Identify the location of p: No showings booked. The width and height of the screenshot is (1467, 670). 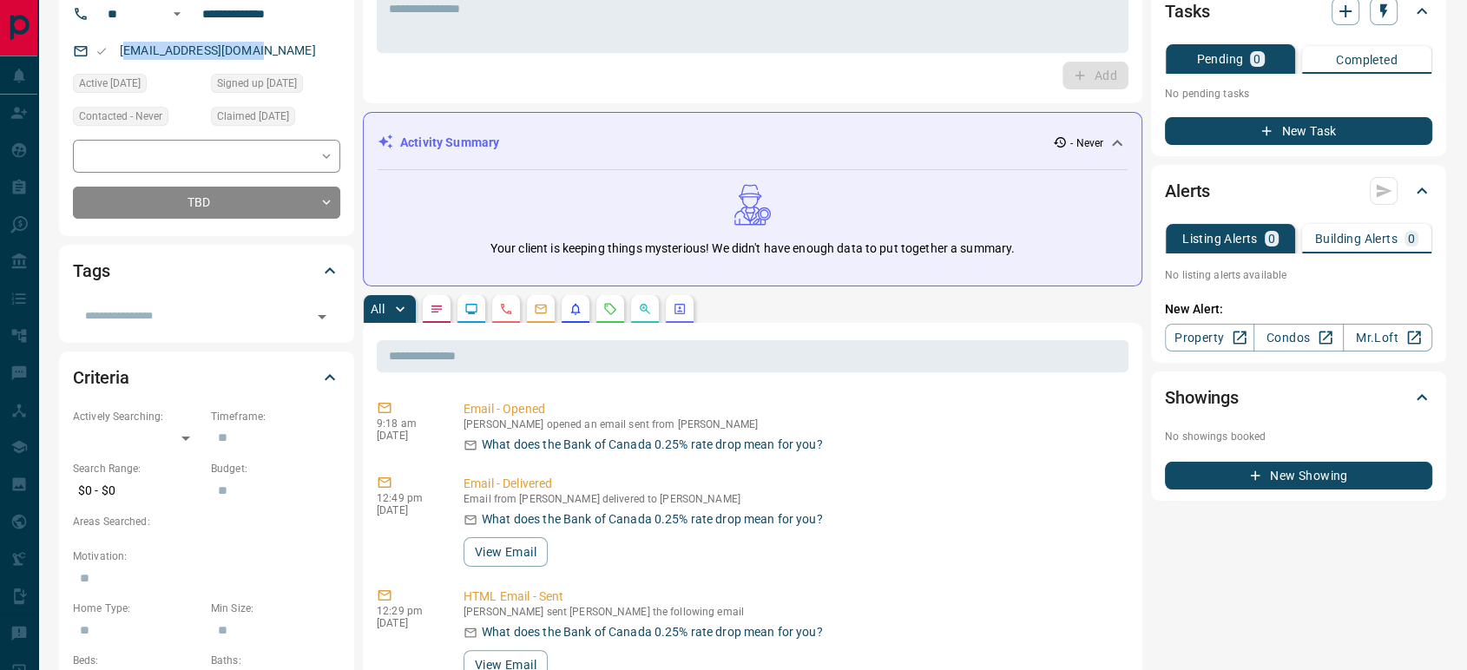
(1299, 437).